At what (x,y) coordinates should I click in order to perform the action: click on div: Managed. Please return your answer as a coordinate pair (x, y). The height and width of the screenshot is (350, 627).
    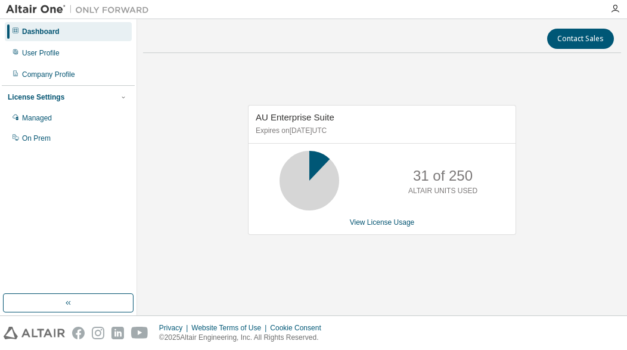
    Looking at the image, I should click on (37, 118).